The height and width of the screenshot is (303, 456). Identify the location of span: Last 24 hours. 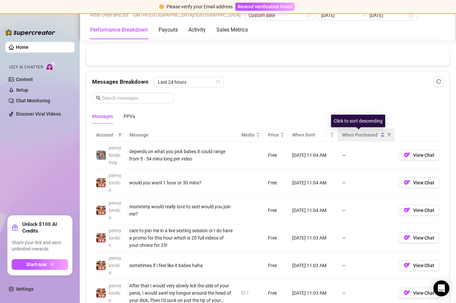
(189, 82).